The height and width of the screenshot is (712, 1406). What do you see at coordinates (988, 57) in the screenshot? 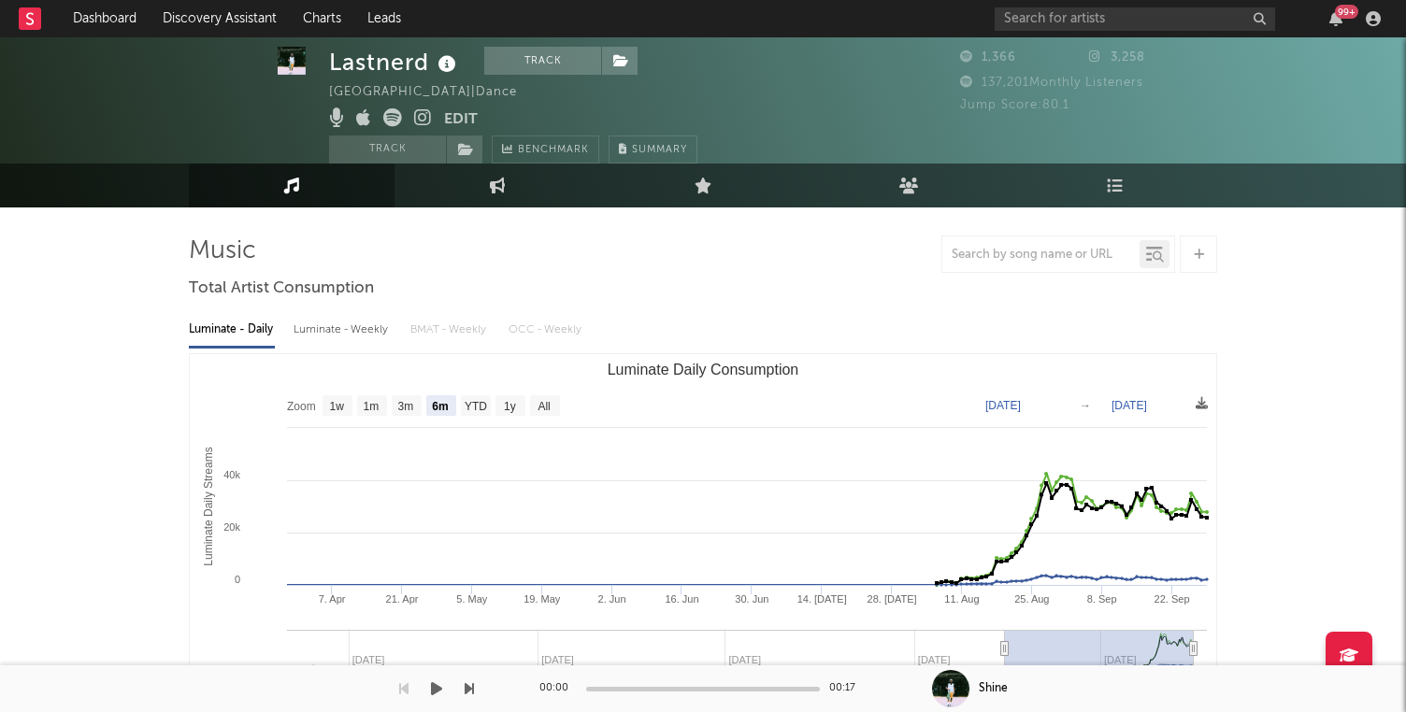
I see `span: 1,366` at bounding box center [988, 57].